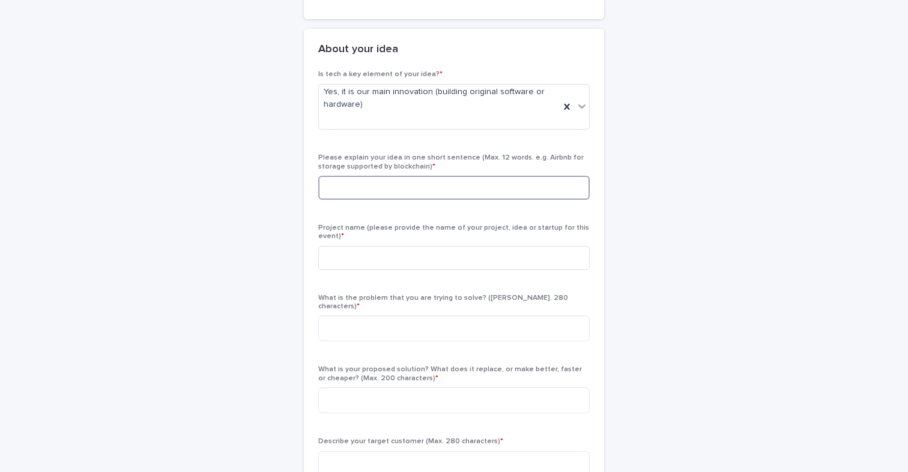 Image resolution: width=908 pixels, height=472 pixels. Describe the element at coordinates (380, 74) in the screenshot. I see `span: Is tech a key element of your idea?` at that location.